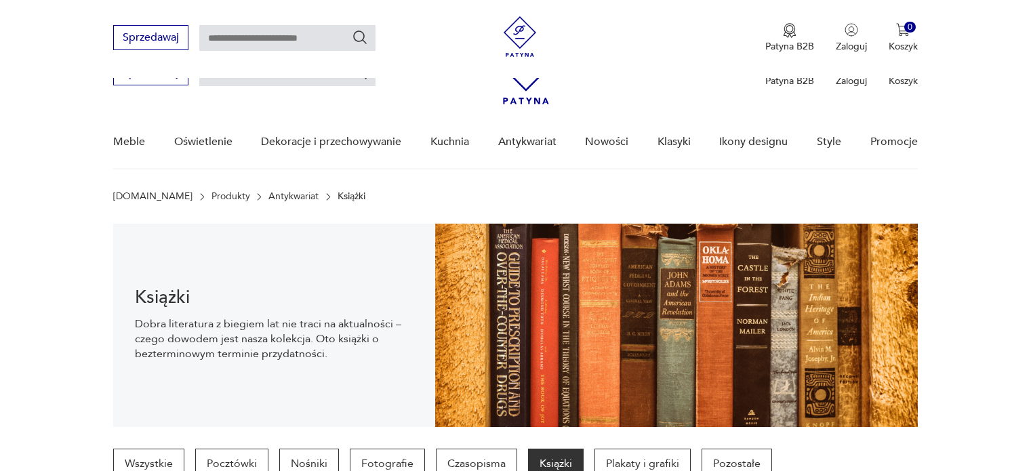  Describe the element at coordinates (360, 37) in the screenshot. I see `button: Szukaj` at that location.